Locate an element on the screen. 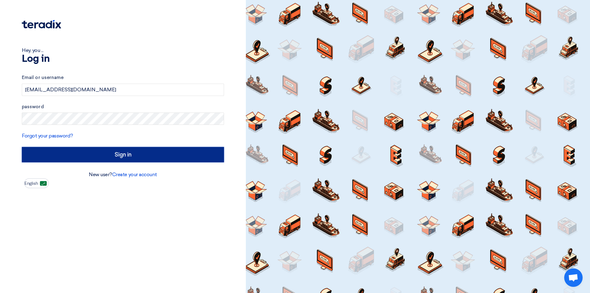 Image resolution: width=590 pixels, height=293 pixels. font: Email or username is located at coordinates (43, 77).